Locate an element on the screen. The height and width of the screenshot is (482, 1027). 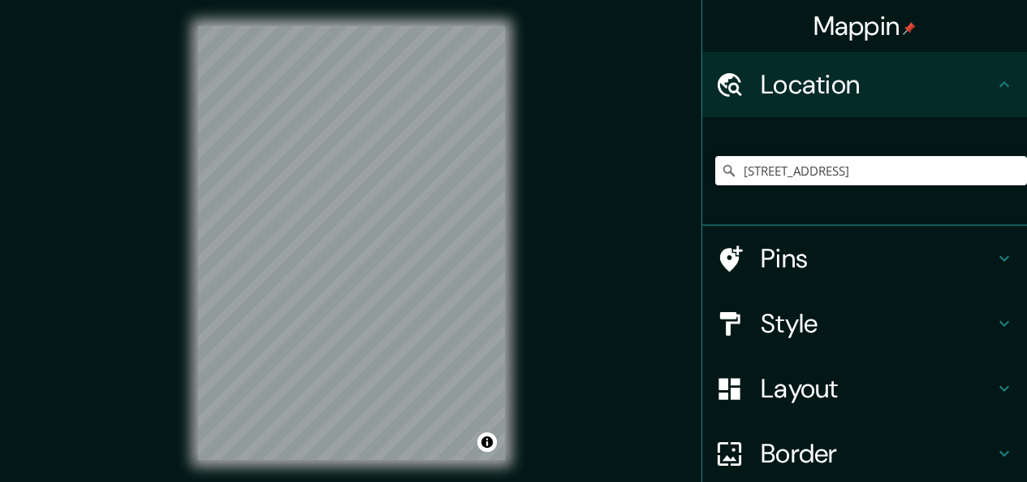
div: Style is located at coordinates (865, 323).